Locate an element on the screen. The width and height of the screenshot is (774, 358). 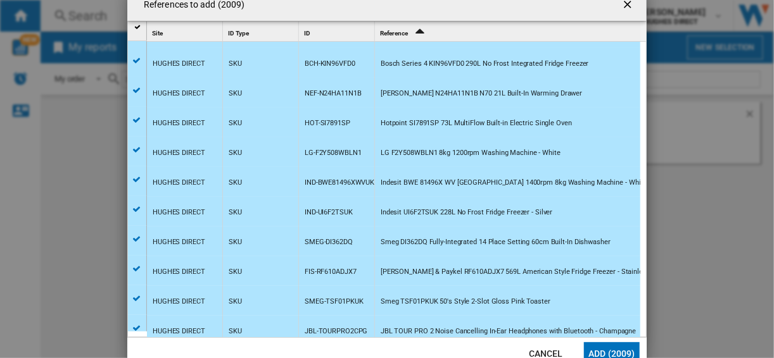
span: Sort Ascending is located at coordinates (419, 33).